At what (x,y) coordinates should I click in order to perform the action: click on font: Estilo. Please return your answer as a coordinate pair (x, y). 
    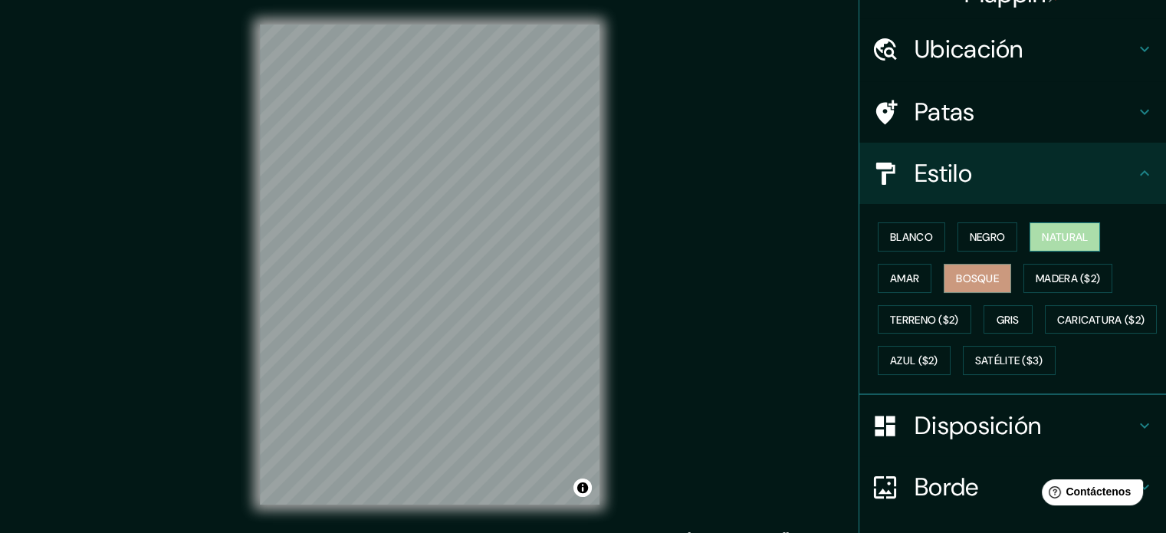
    Looking at the image, I should click on (943, 173).